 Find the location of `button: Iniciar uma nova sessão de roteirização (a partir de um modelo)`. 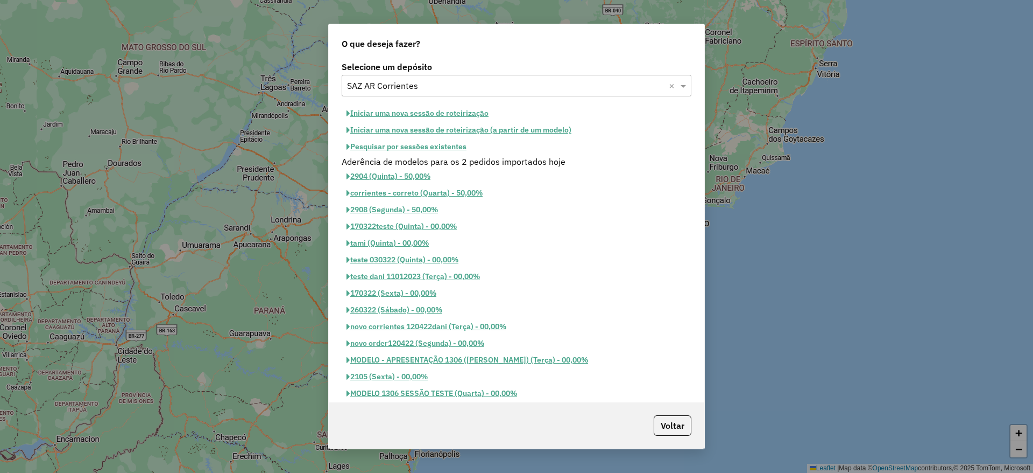

button: Iniciar uma nova sessão de roteirização (a partir de um modelo) is located at coordinates (459, 130).